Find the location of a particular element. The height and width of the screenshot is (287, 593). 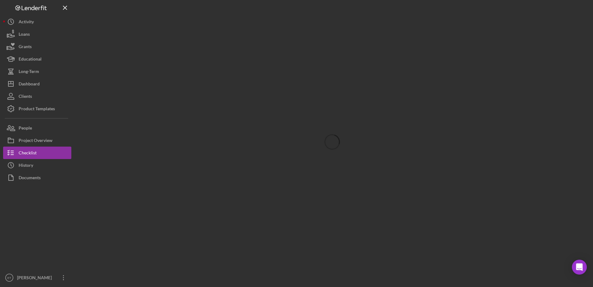

a: Clients is located at coordinates (37, 96).